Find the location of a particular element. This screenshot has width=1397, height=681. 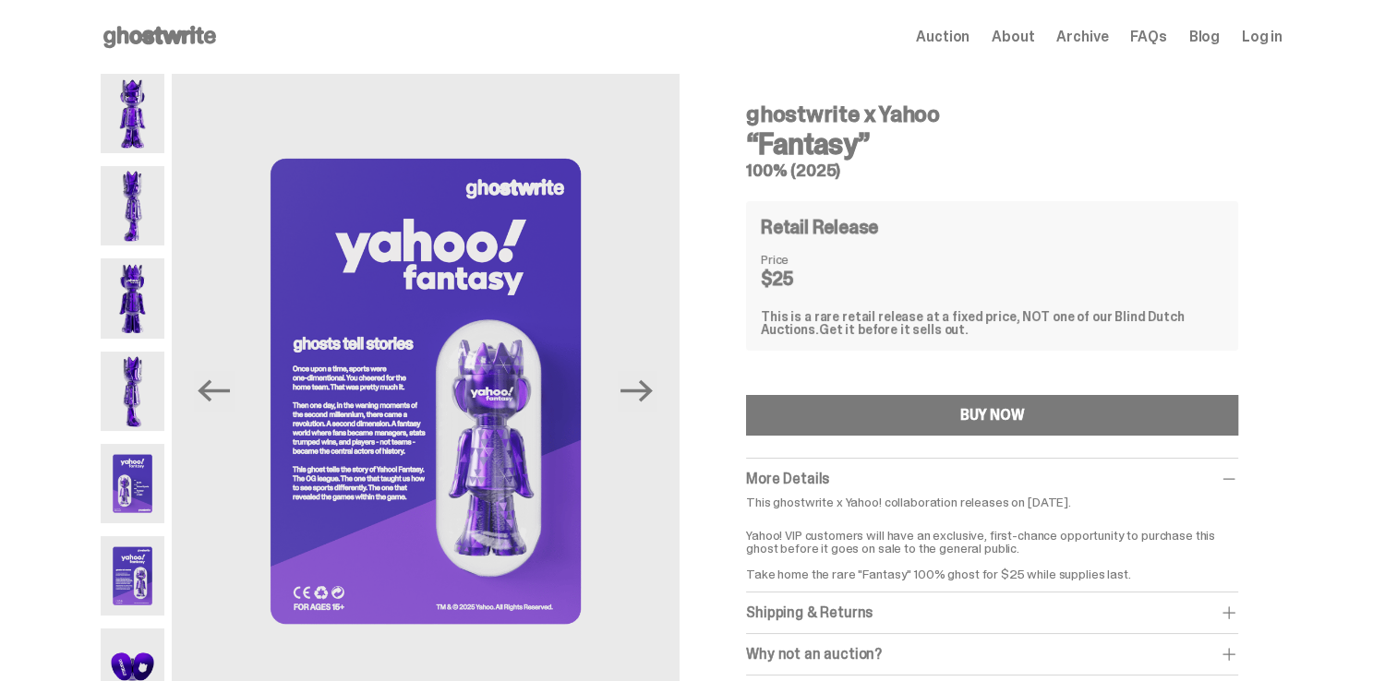

img: Yahoo-HG---4.png is located at coordinates (132, 392).